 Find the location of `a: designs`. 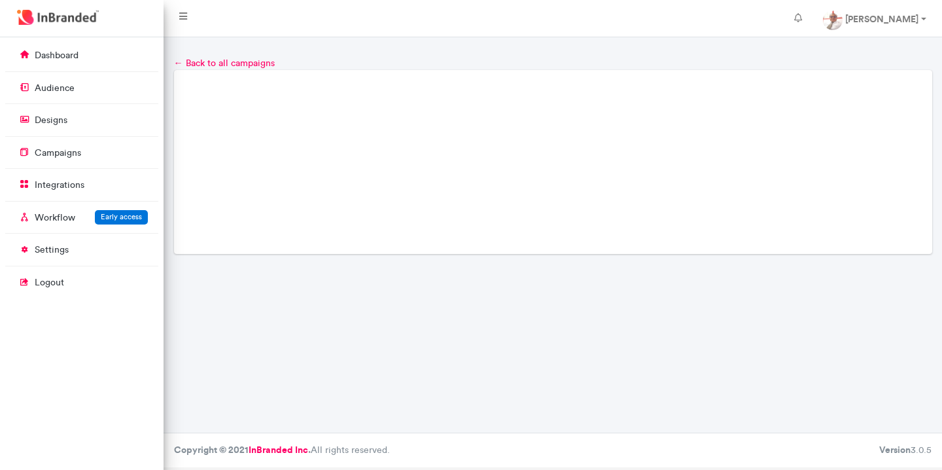

a: designs is located at coordinates (82, 120).